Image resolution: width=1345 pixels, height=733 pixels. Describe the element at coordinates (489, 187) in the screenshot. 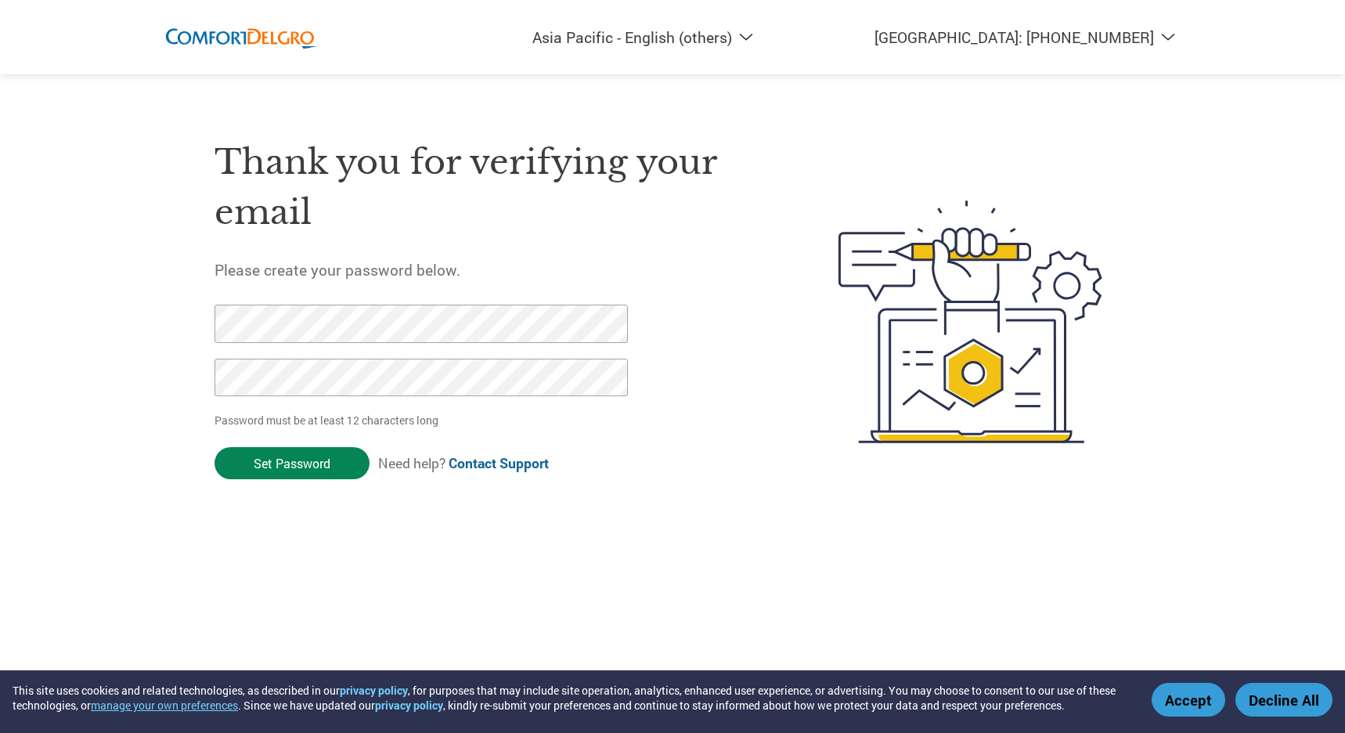

I see `h1: Thank you for verifying your email` at that location.